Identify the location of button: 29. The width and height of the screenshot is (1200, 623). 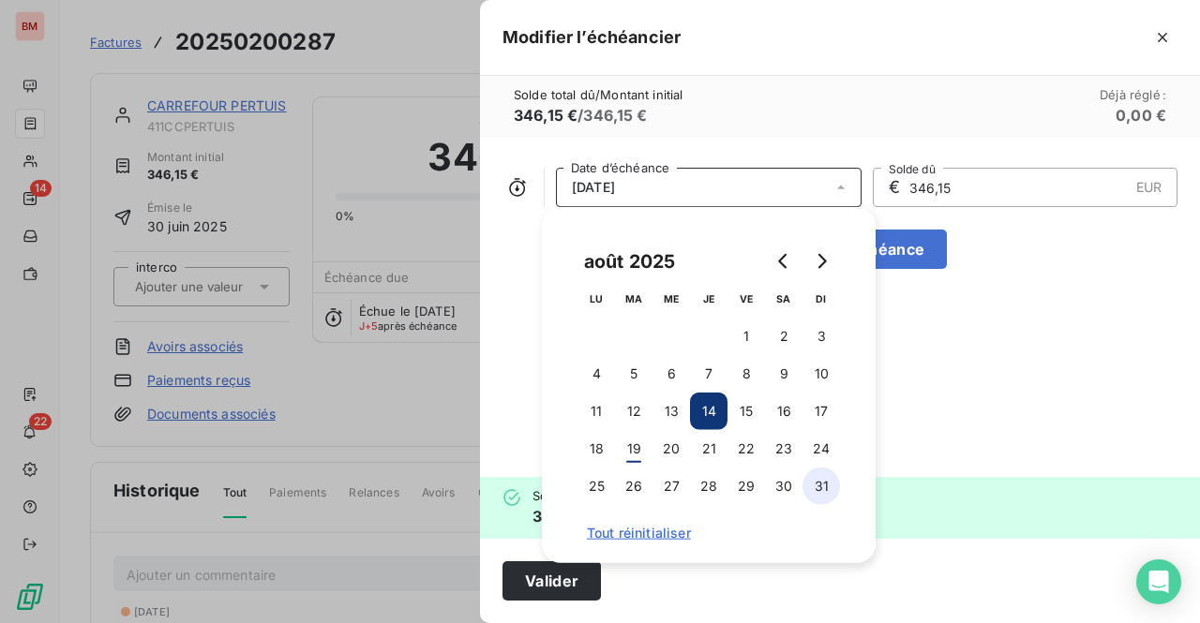
(746, 487).